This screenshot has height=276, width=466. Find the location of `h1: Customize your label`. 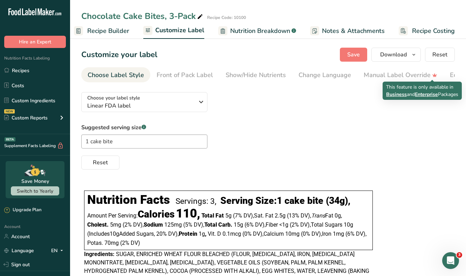

h1: Customize your label is located at coordinates (119, 55).